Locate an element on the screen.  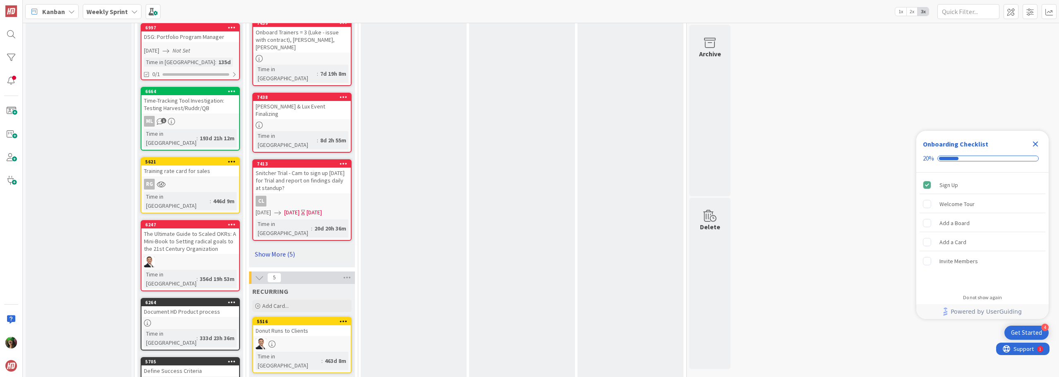
span: 1x is located at coordinates (901, 12).